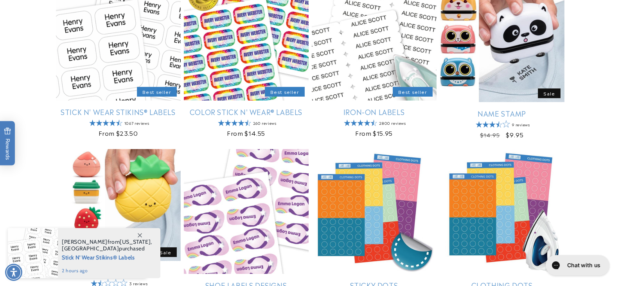 The image size is (620, 286). Describe the element at coordinates (7, 143) in the screenshot. I see `span: Rewards` at that location.